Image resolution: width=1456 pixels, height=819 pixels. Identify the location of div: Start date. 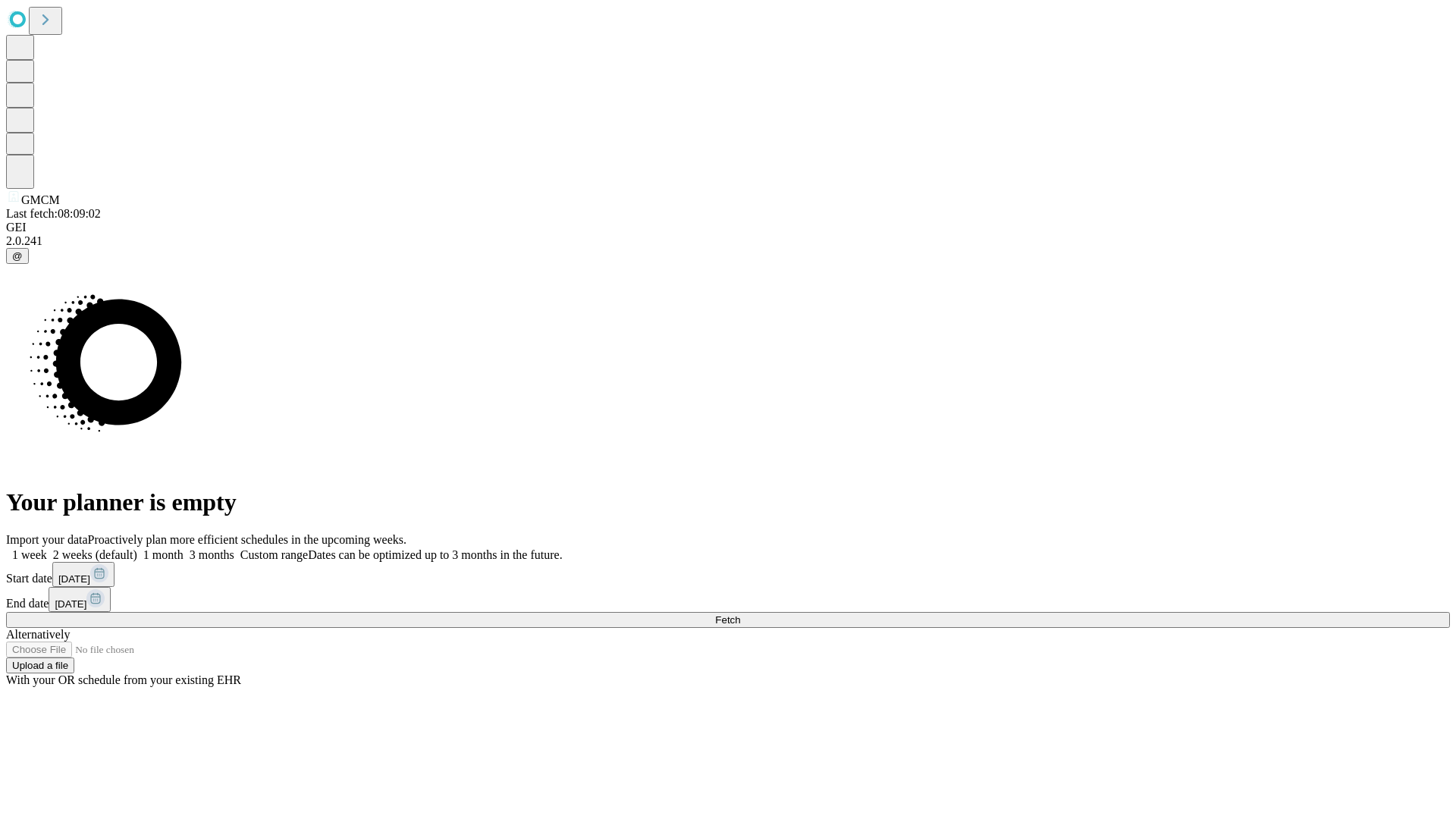
(728, 574).